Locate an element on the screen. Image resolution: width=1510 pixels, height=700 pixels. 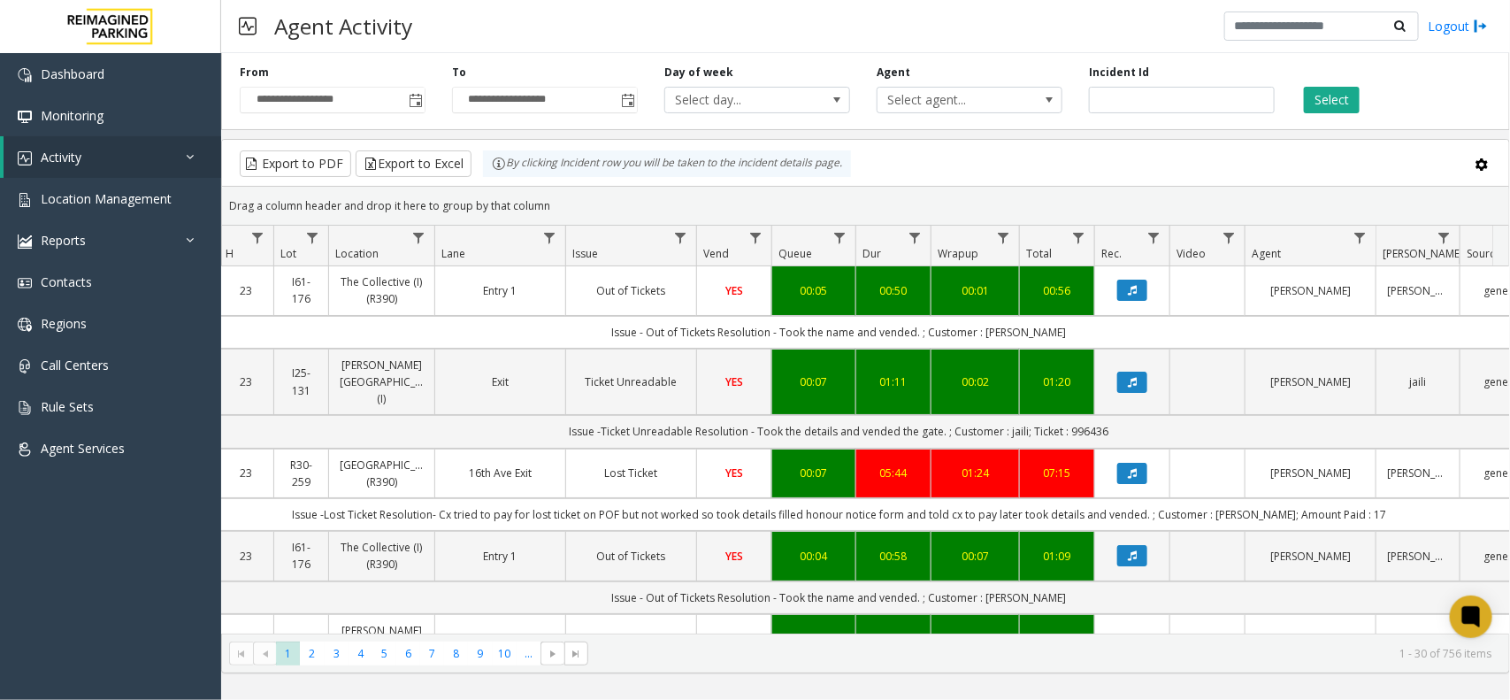
label: From is located at coordinates (254, 73).